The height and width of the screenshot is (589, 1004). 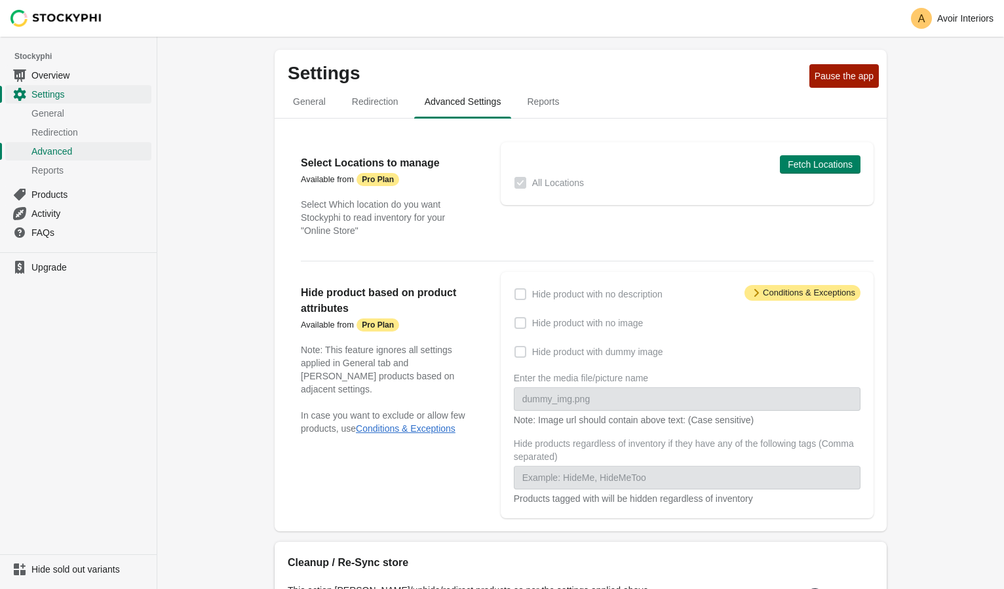 What do you see at coordinates (820, 164) in the screenshot?
I see `button: Fetch Locations` at bounding box center [820, 164].